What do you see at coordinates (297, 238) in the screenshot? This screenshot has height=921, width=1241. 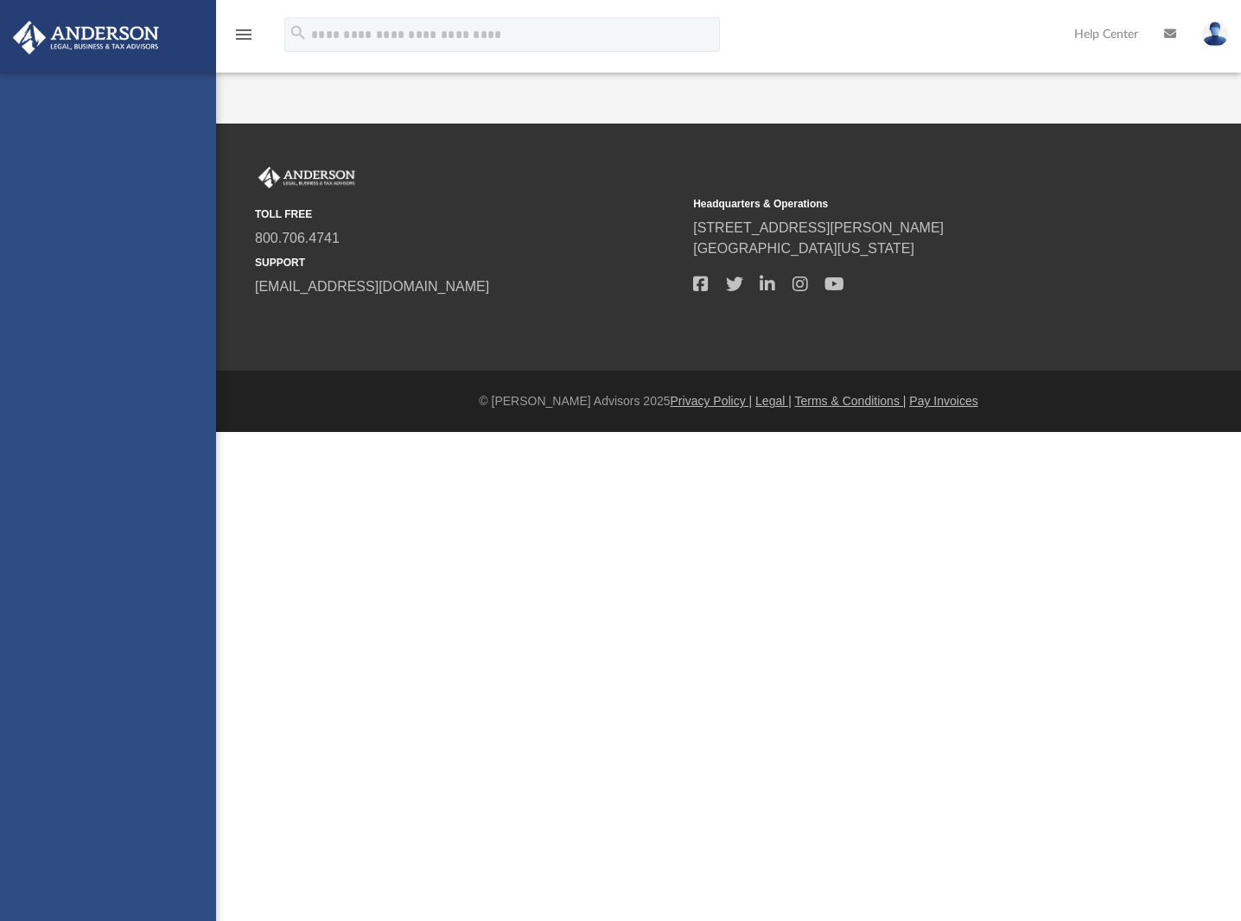 I see `a: 800.706.4741` at bounding box center [297, 238].